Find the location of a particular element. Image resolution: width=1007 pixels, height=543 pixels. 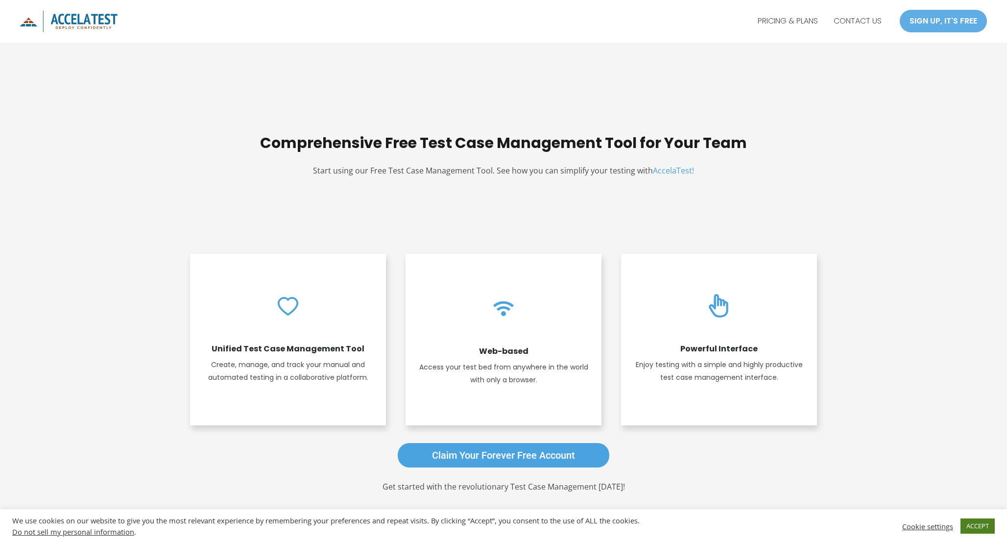

strong: Unified Test Case Management Tool is located at coordinates (288, 348).